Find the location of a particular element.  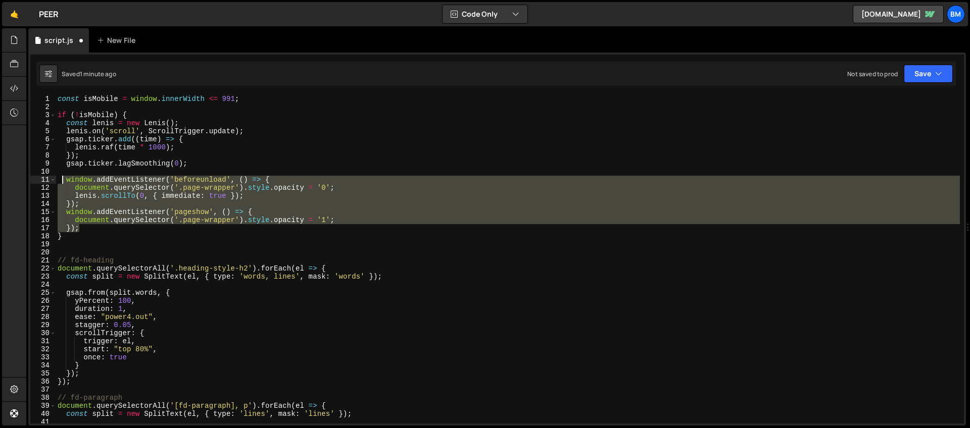

div: 14 is located at coordinates (43, 204).